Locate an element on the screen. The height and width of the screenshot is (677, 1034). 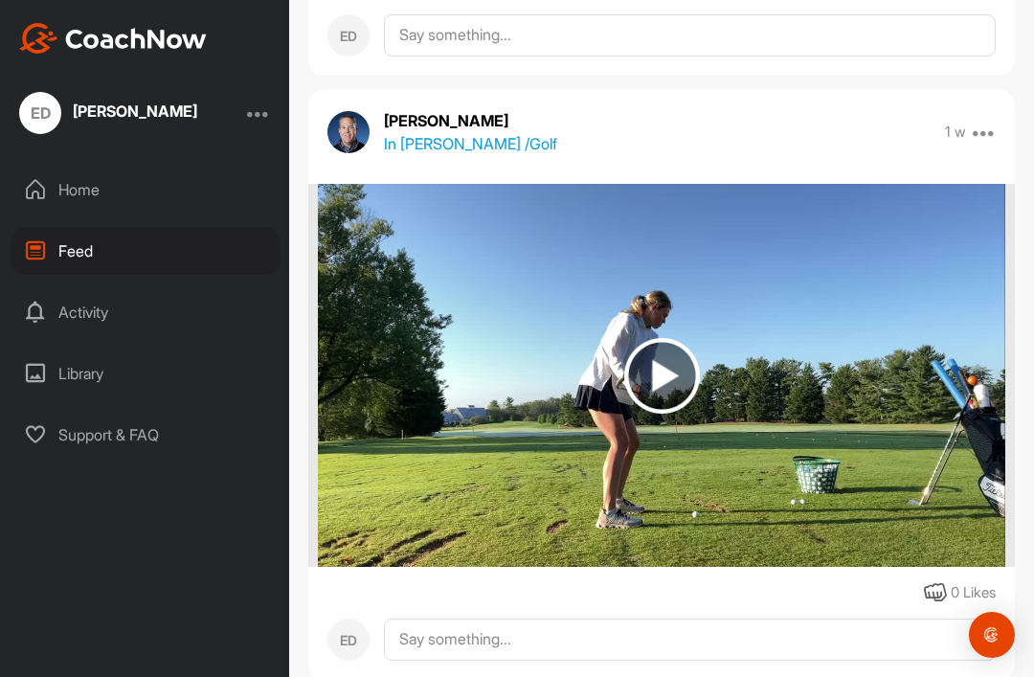
div: Feed is located at coordinates (146, 251).